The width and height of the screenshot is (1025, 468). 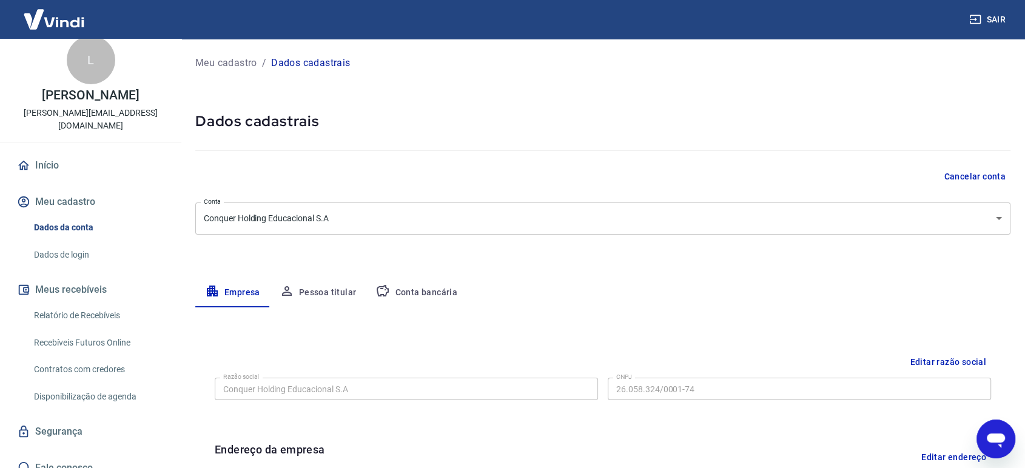 What do you see at coordinates (603, 121) in the screenshot?
I see `h5: Dados cadastrais` at bounding box center [603, 121].